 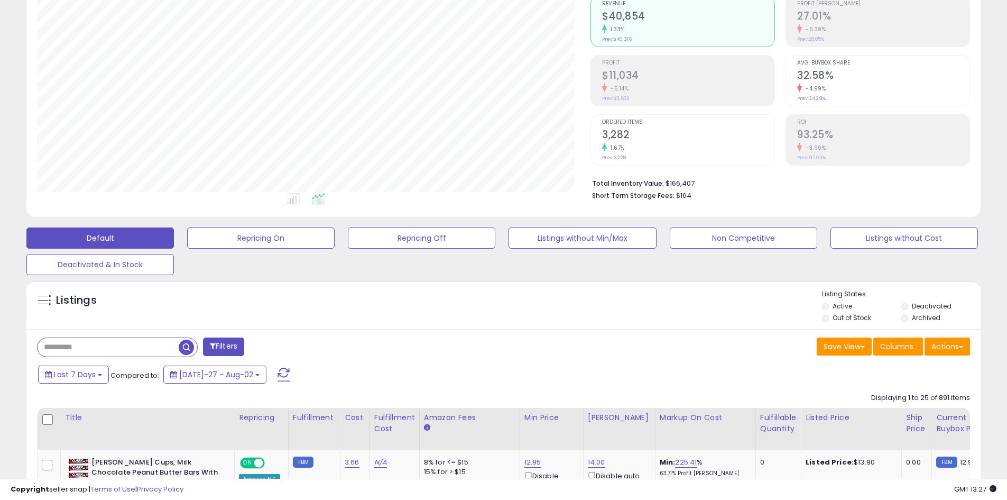 What do you see at coordinates (926, 317) in the screenshot?
I see `label: Archived` at bounding box center [926, 317].